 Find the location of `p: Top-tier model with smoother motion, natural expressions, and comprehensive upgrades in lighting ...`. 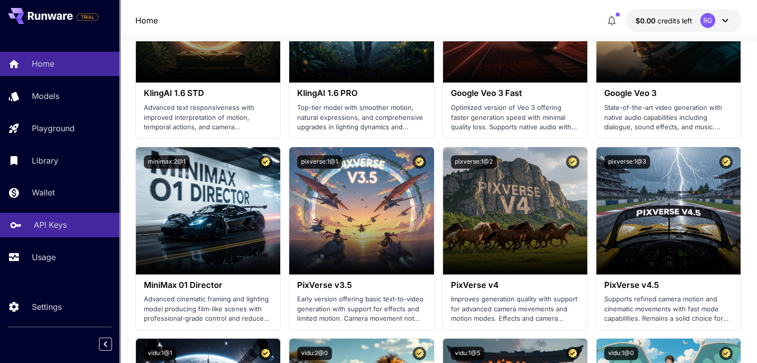

p: Top-tier model with smoother motion, natural expressions, and comprehensive upgrades in lighting ... is located at coordinates (361, 117).